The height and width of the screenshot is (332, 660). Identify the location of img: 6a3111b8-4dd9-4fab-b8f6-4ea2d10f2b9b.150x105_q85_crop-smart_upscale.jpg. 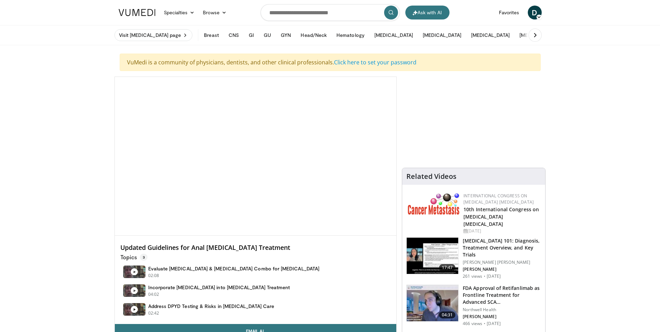
(432, 256).